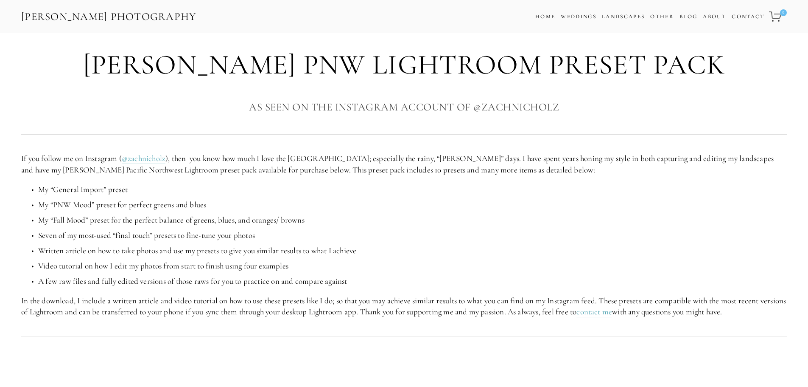  Describe the element at coordinates (412, 266) in the screenshot. I see `p: Video tutorial on how I edit my photos from start to finish using four examples` at that location.